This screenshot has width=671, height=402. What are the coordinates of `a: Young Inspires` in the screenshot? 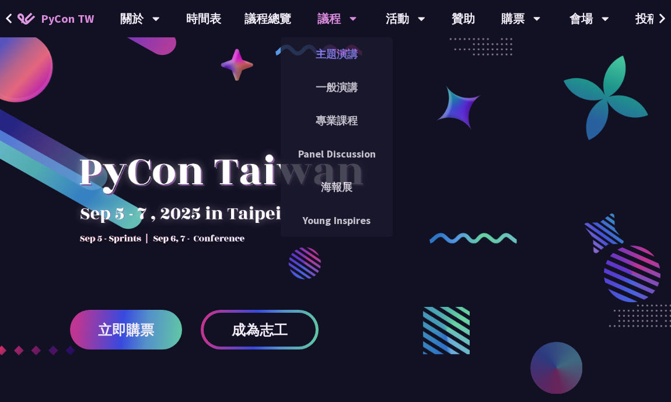 It's located at (337, 220).